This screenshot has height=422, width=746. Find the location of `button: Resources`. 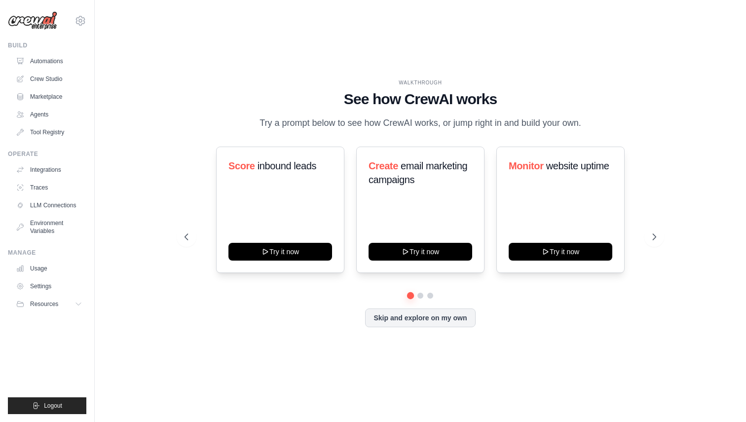

button: Resources is located at coordinates (49, 304).